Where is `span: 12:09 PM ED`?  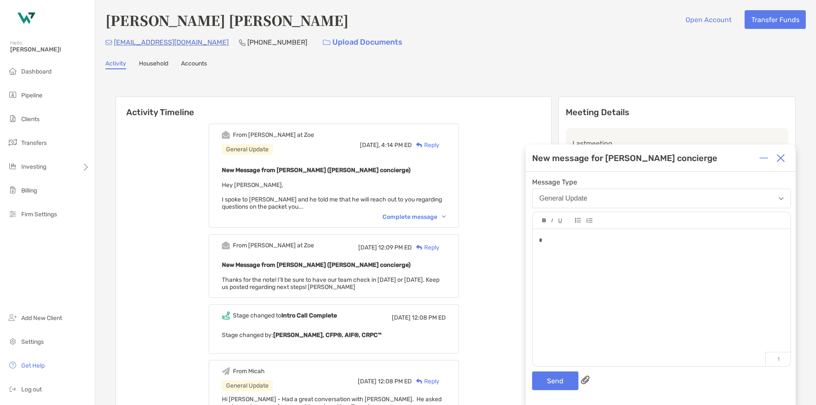
span: 12:09 PM ED is located at coordinates (395, 247).